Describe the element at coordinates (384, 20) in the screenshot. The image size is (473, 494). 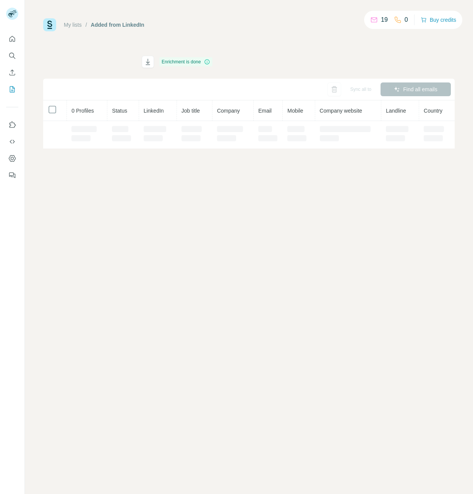
I see `p: 19` at that location.